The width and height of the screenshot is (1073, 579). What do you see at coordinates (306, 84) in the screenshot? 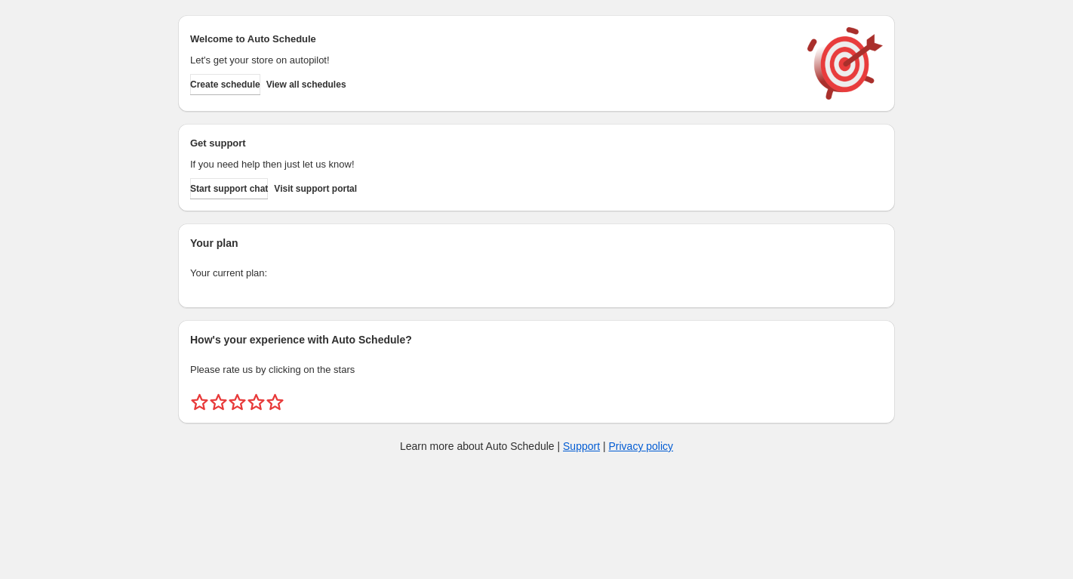
I see `span: View all schedules` at bounding box center [306, 84].